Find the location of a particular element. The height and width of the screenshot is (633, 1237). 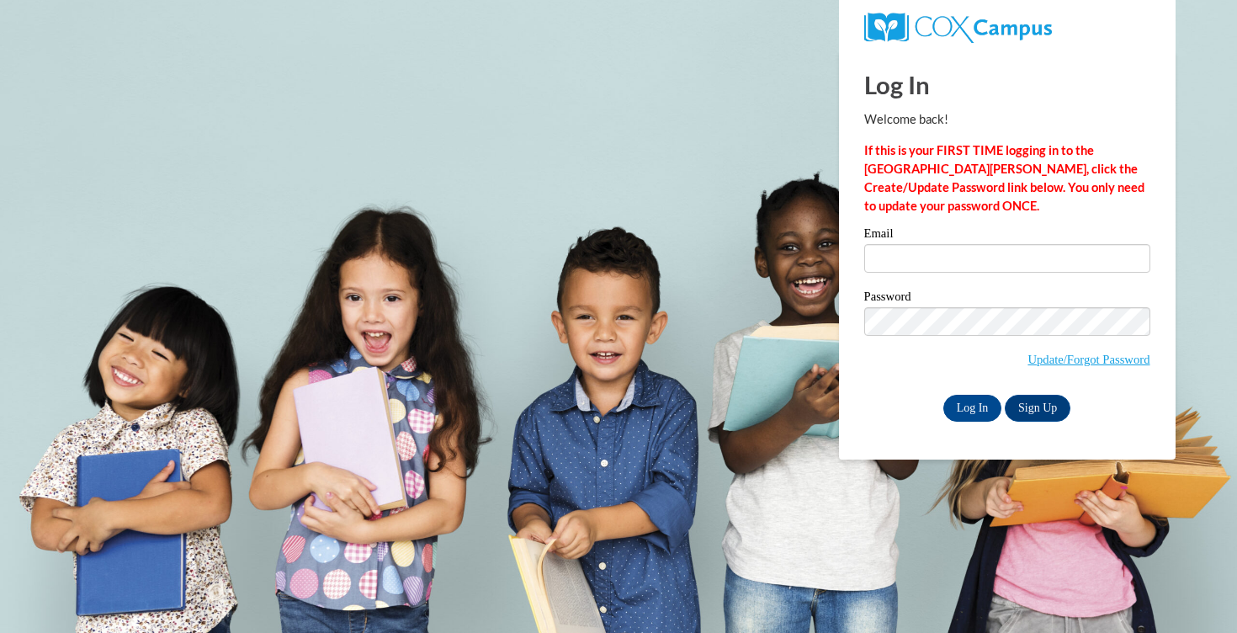

input: Log In is located at coordinates (972, 408).